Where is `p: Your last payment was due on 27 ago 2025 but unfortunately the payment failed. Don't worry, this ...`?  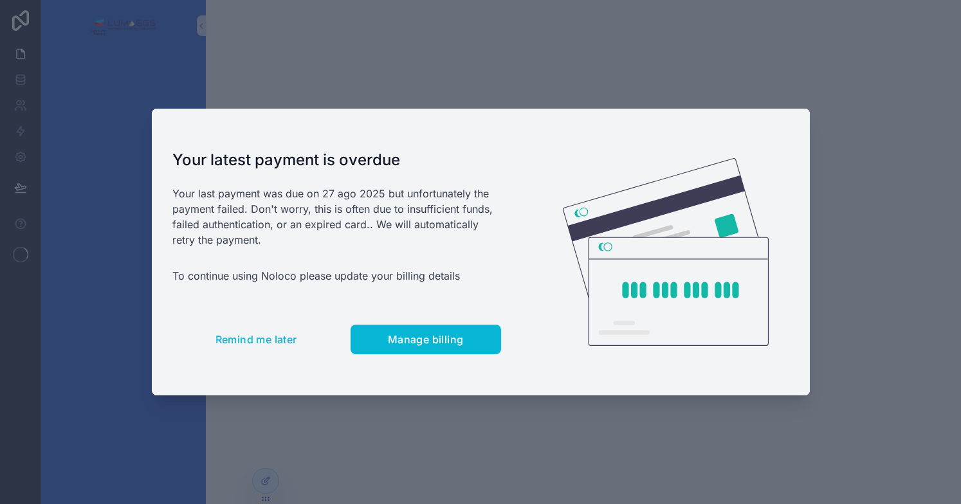 p: Your last payment was due on 27 ago 2025 but unfortunately the payment failed. Don't worry, this ... is located at coordinates (336, 217).